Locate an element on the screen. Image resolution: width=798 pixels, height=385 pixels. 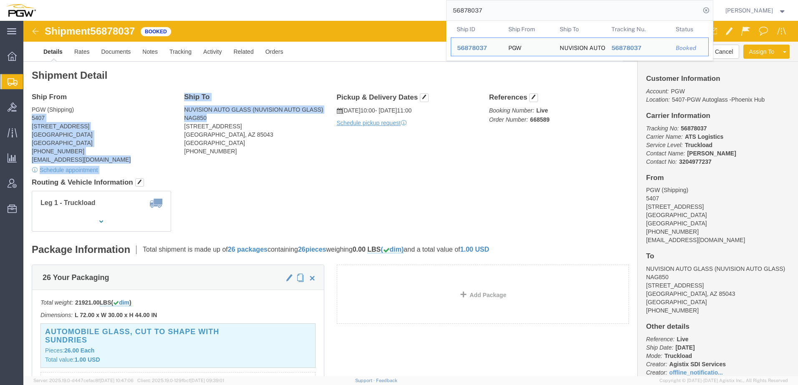
th: Ship From is located at coordinates (528, 29).